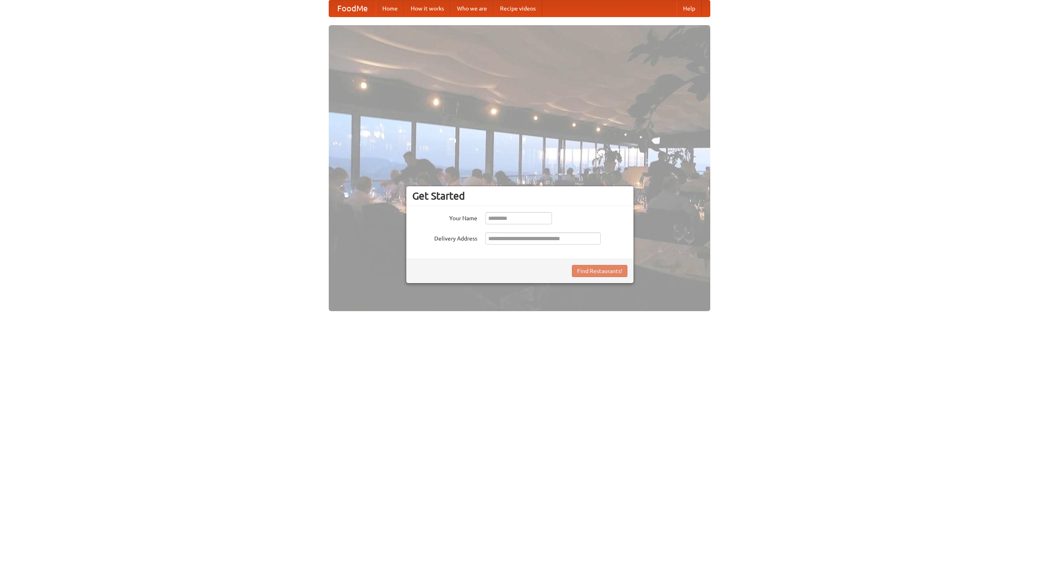  What do you see at coordinates (352, 9) in the screenshot?
I see `a: FoodMe` at bounding box center [352, 9].